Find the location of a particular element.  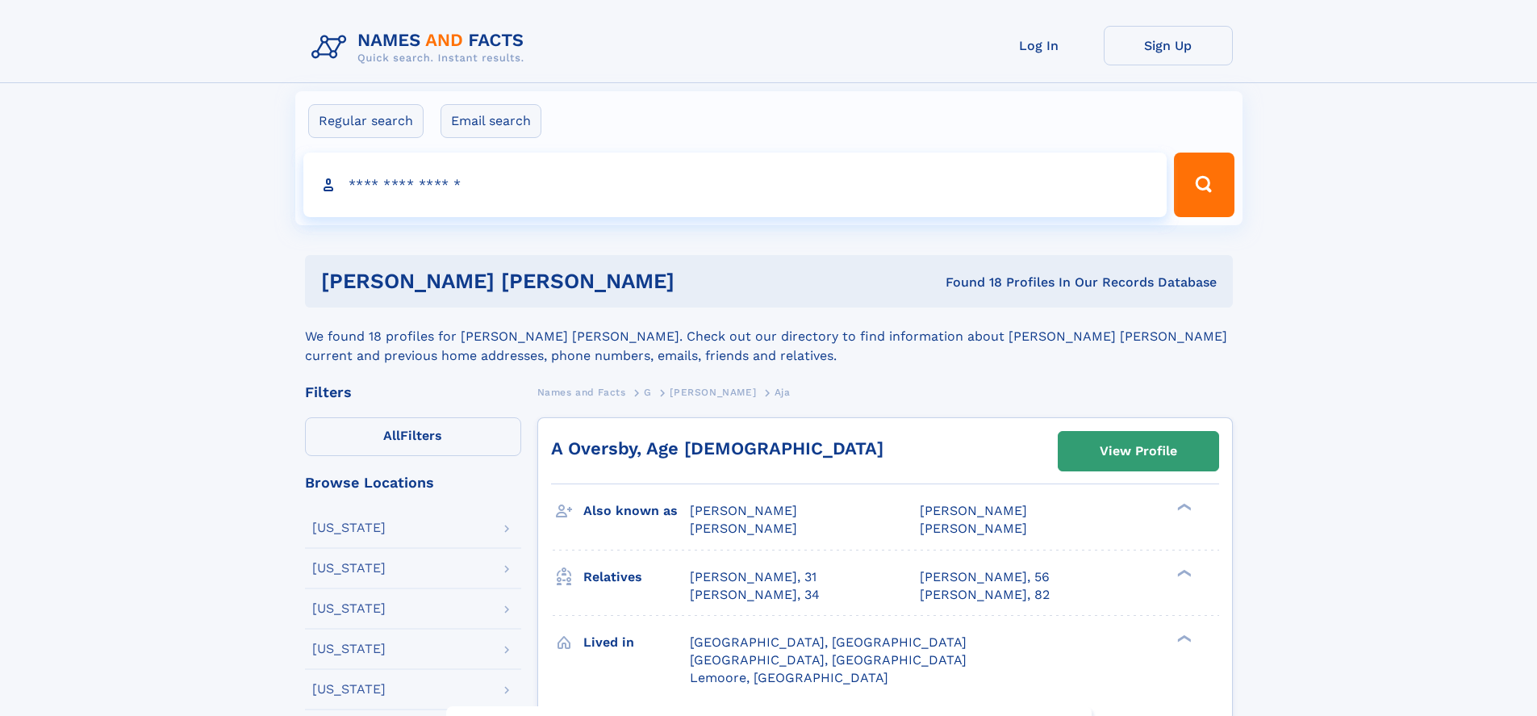

button: Search Button is located at coordinates (1204, 185).